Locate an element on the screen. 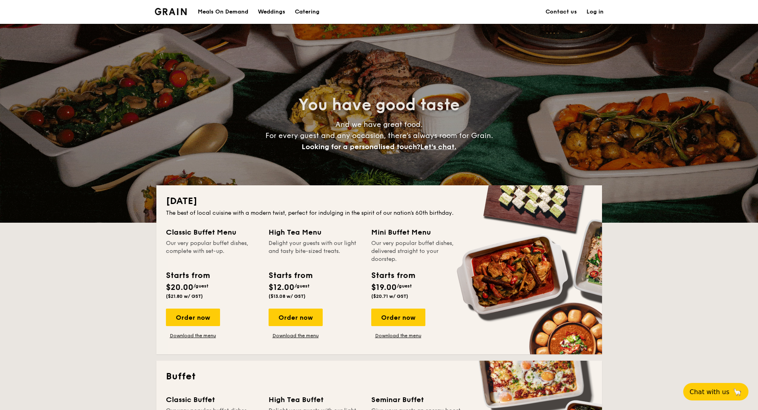 This screenshot has height=410, width=758. a: Logotype is located at coordinates (171, 12).